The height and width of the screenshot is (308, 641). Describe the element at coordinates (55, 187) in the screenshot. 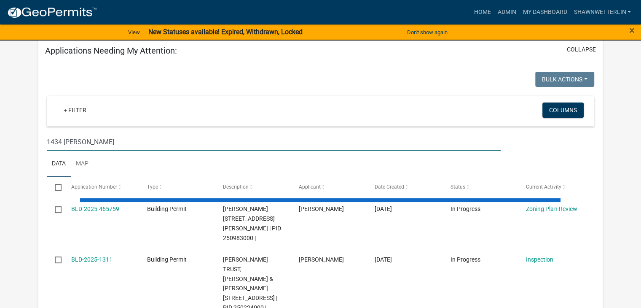

I see `datatable-header-cell: Select` at that location.